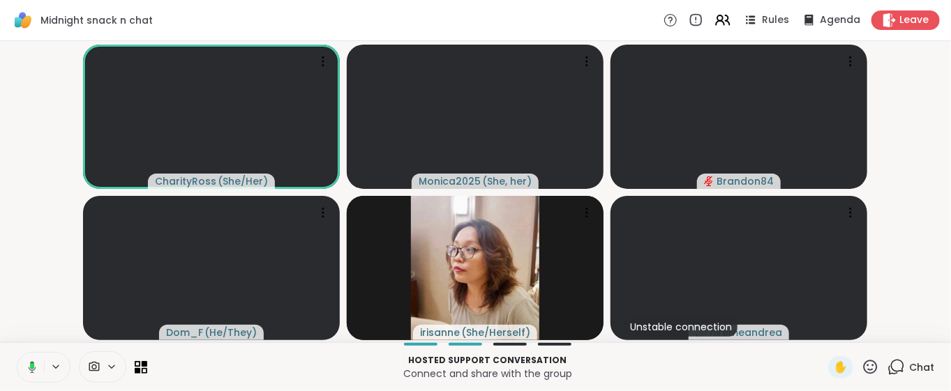 The height and width of the screenshot is (391, 951). I want to click on span: Rules, so click(775, 20).